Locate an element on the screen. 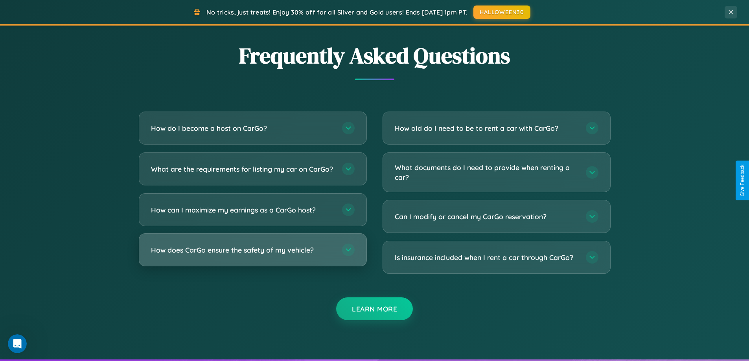 This screenshot has width=749, height=361. h3: How can I maximize my earnings as a CarGo host? is located at coordinates (243, 210).